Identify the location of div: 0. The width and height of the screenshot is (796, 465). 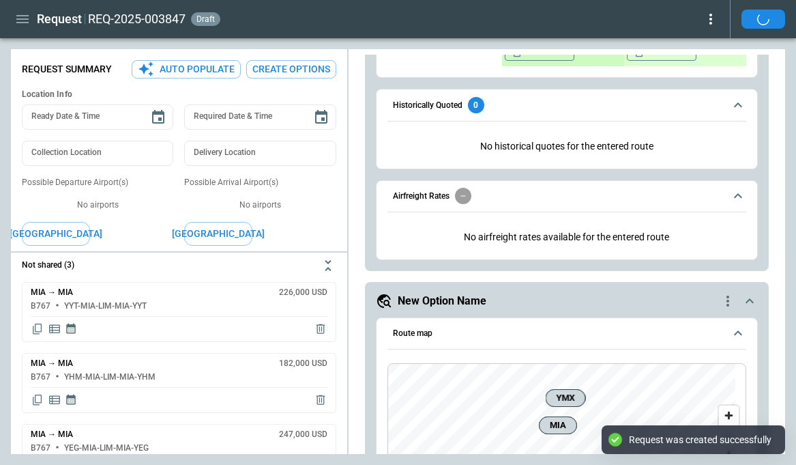
(476, 105).